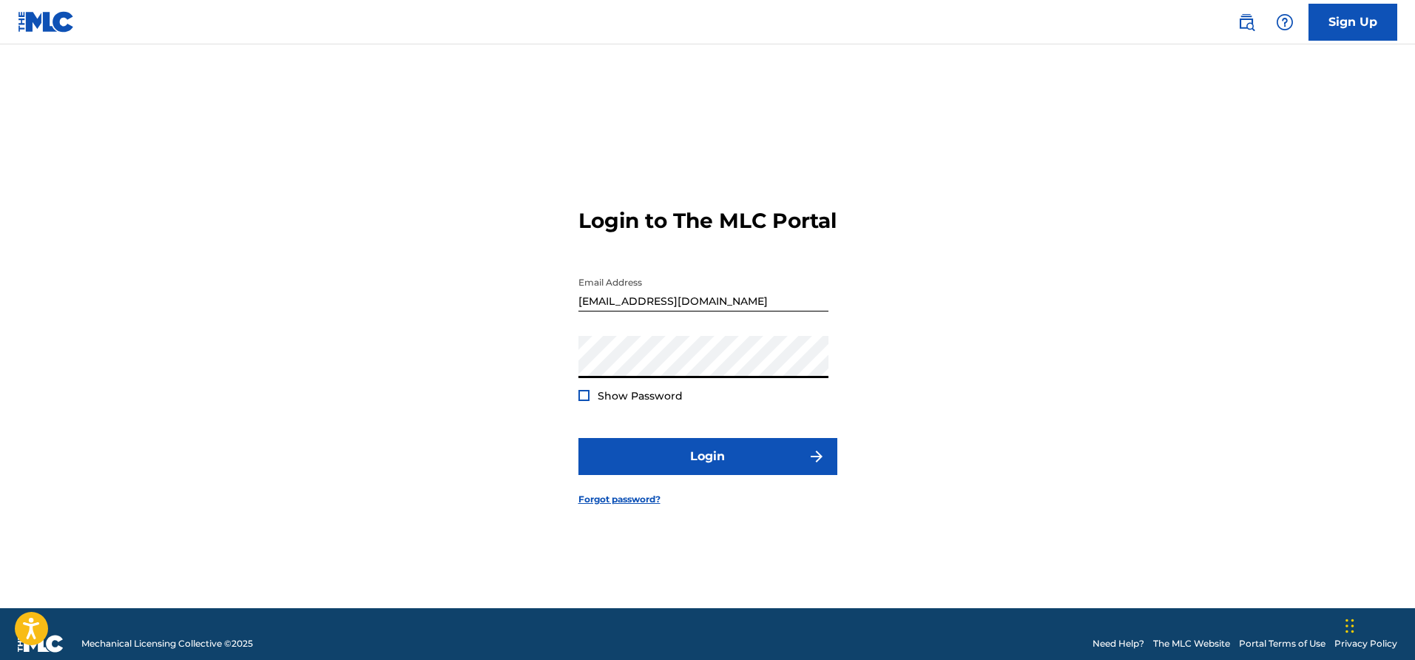  What do you see at coordinates (41, 644) in the screenshot?
I see `img: logo` at bounding box center [41, 644].